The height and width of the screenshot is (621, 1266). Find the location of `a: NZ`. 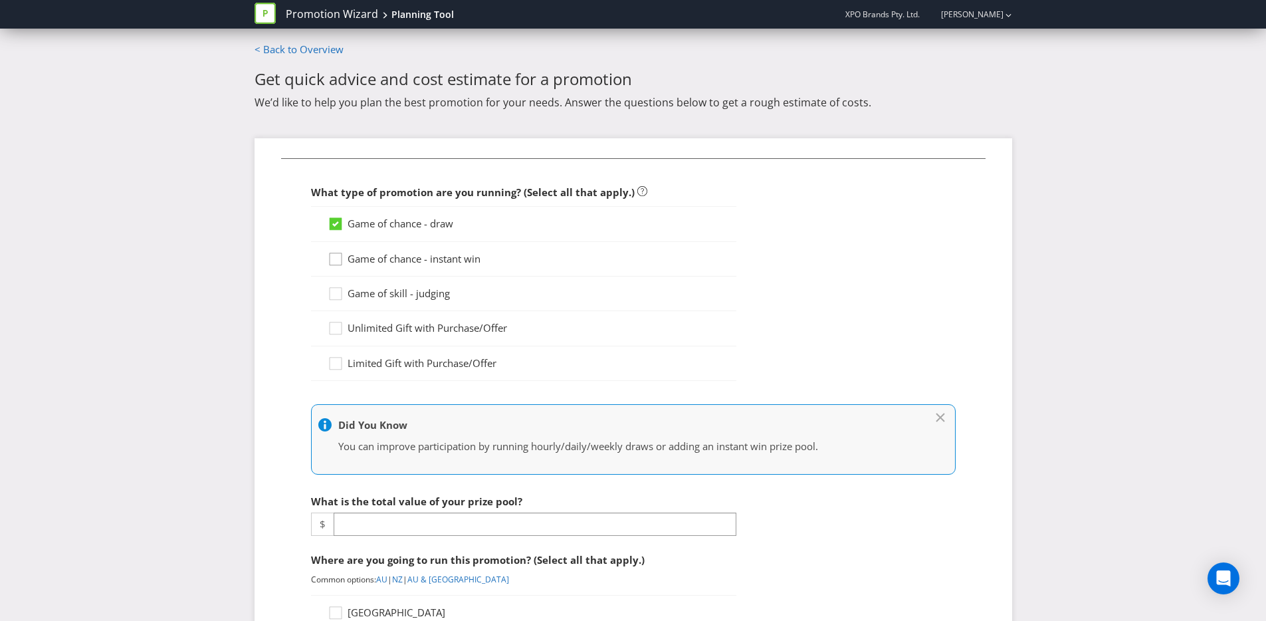

a: NZ is located at coordinates (397, 579).